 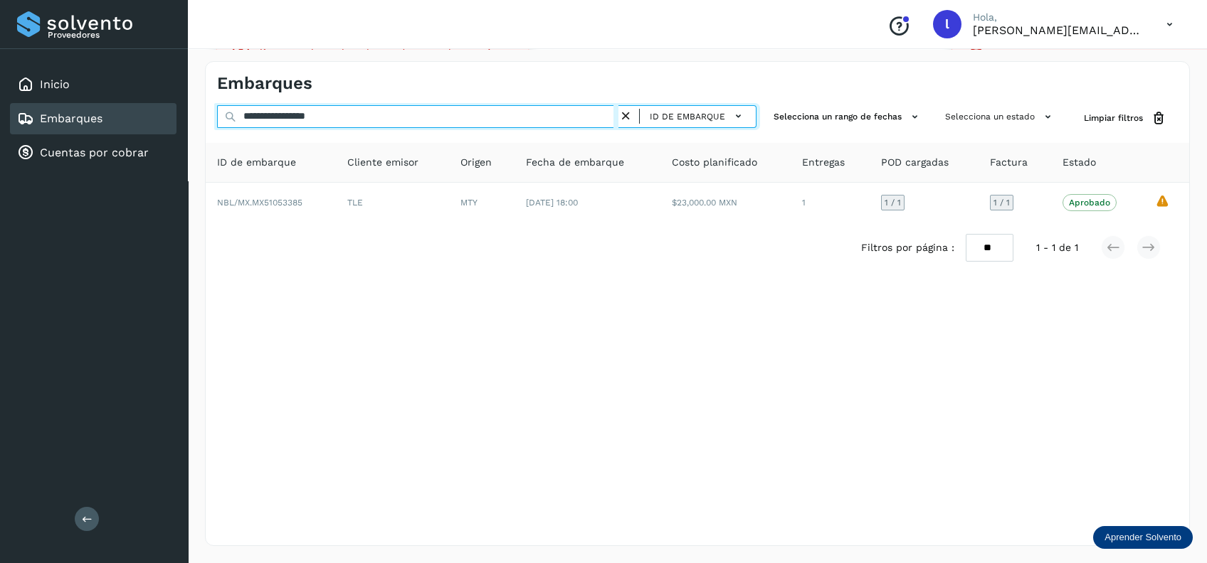 I want to click on span: 1 - 1 de 1, so click(x=1056, y=248).